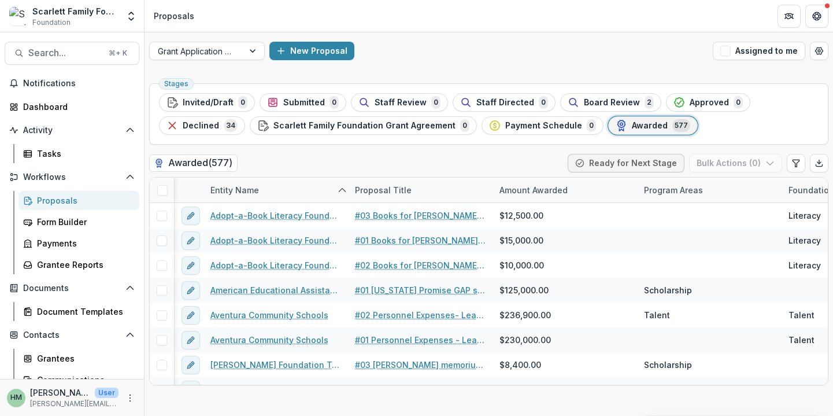 This screenshot has height=416, width=833. What do you see at coordinates (72, 177) in the screenshot?
I see `button: Open Workflows` at bounding box center [72, 177].